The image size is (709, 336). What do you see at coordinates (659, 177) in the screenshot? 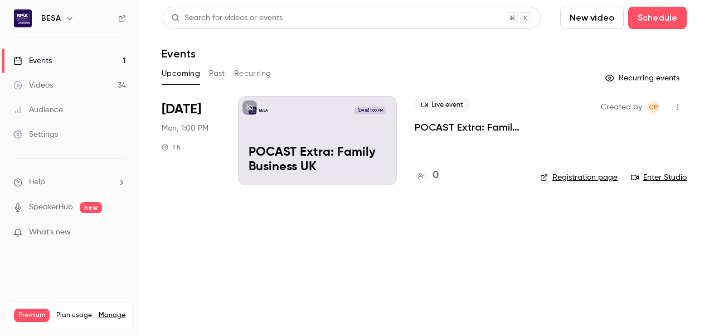
I see `a: Enter Studio` at bounding box center [659, 177].